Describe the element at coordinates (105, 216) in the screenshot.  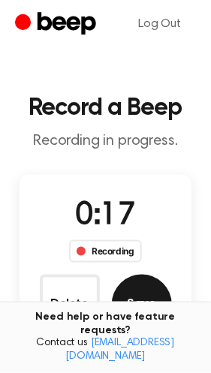
I see `span: 0:17` at that location.